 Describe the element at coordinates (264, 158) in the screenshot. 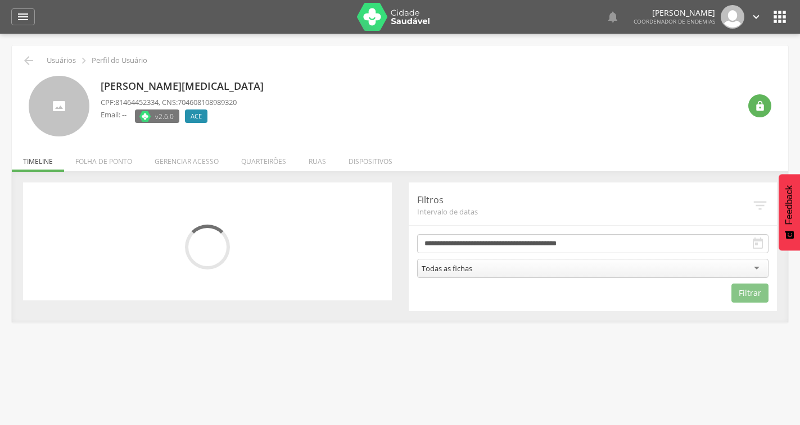

I see `li: Quarteirões` at that location.